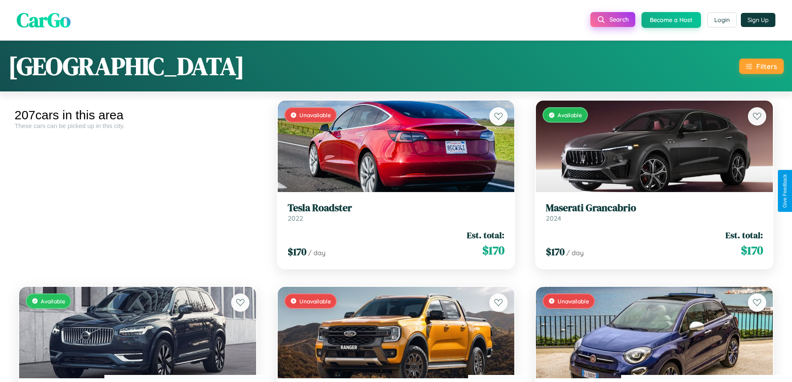  What do you see at coordinates (295, 218) in the screenshot?
I see `span: 2022` at bounding box center [295, 218].